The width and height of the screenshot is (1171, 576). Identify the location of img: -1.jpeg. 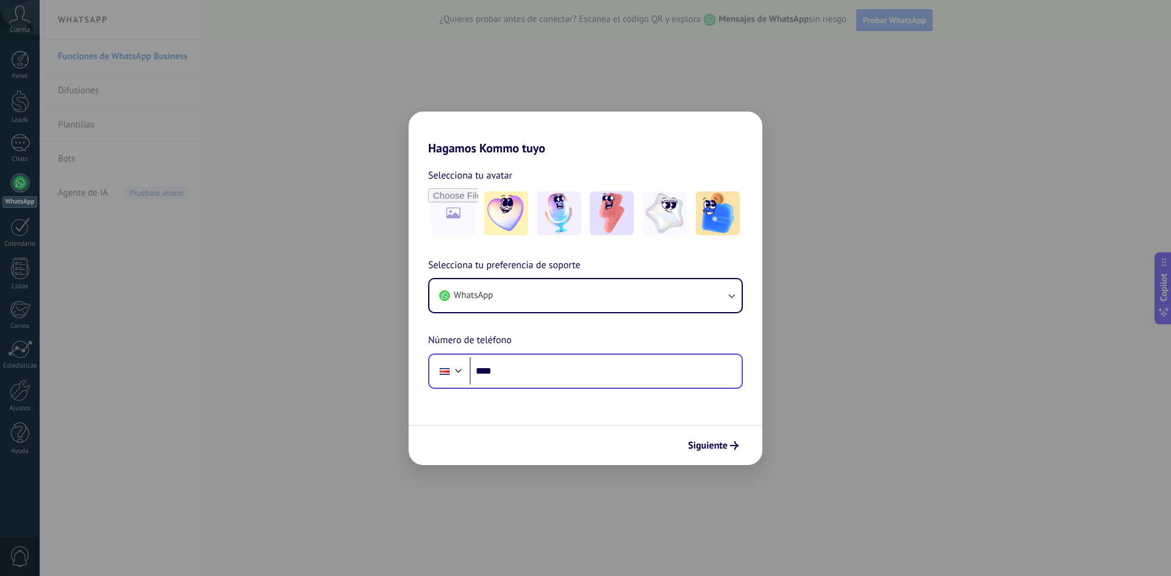
(506, 213).